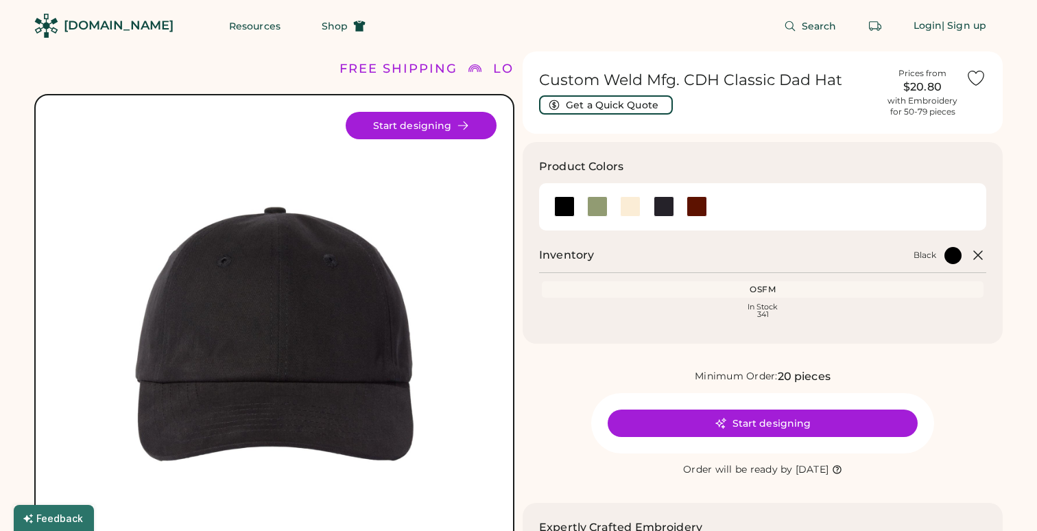 This screenshot has width=1037, height=531. Describe the element at coordinates (738, 470) in the screenshot. I see `div: Order will be ready by` at that location.